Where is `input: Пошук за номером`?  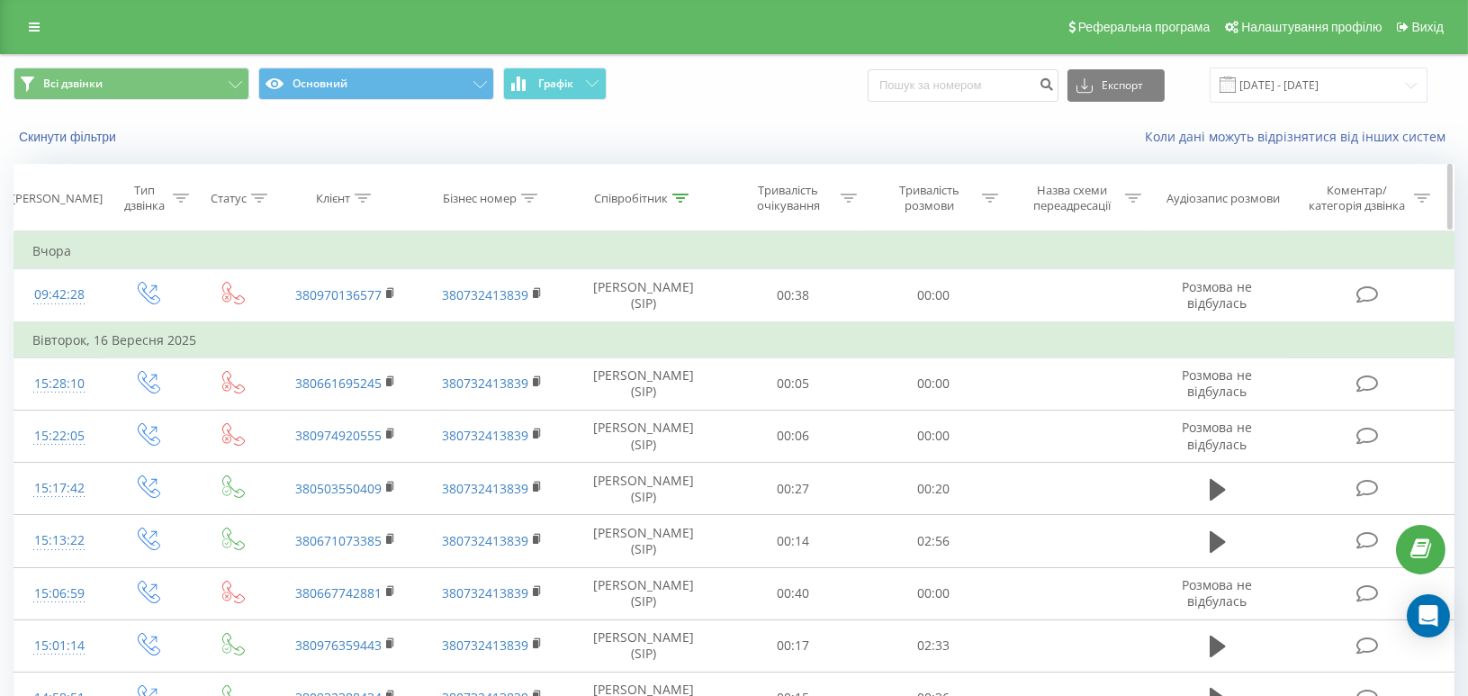
input: Пошук за номером is located at coordinates (963, 85).